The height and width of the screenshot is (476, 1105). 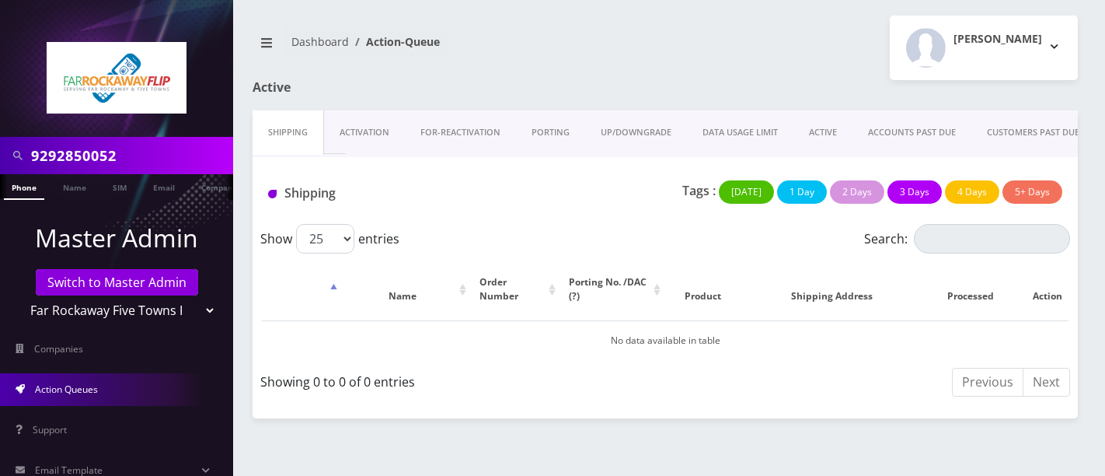 I want to click on span: Action Queues, so click(x=66, y=389).